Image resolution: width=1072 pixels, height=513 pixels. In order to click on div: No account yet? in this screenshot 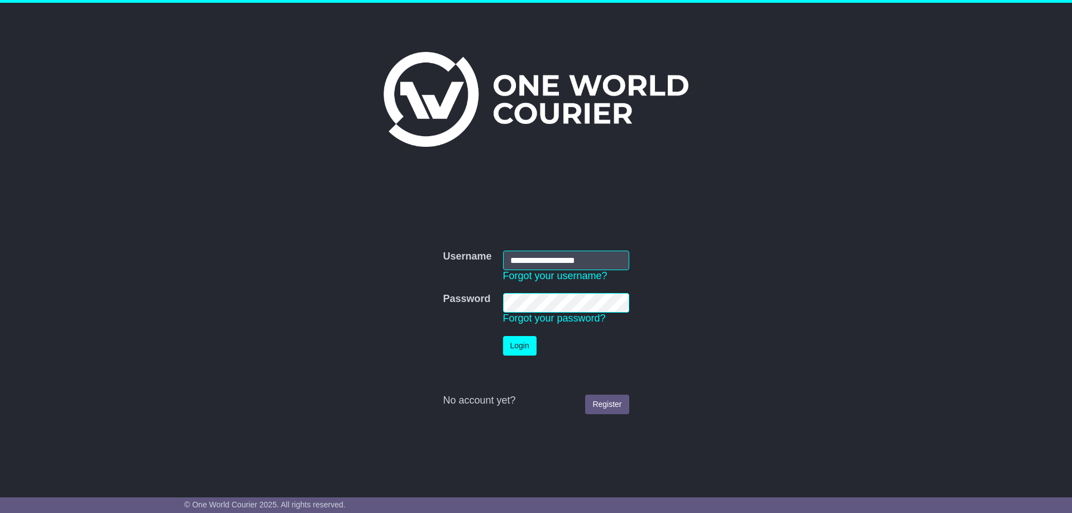, I will do `click(535, 401)`.